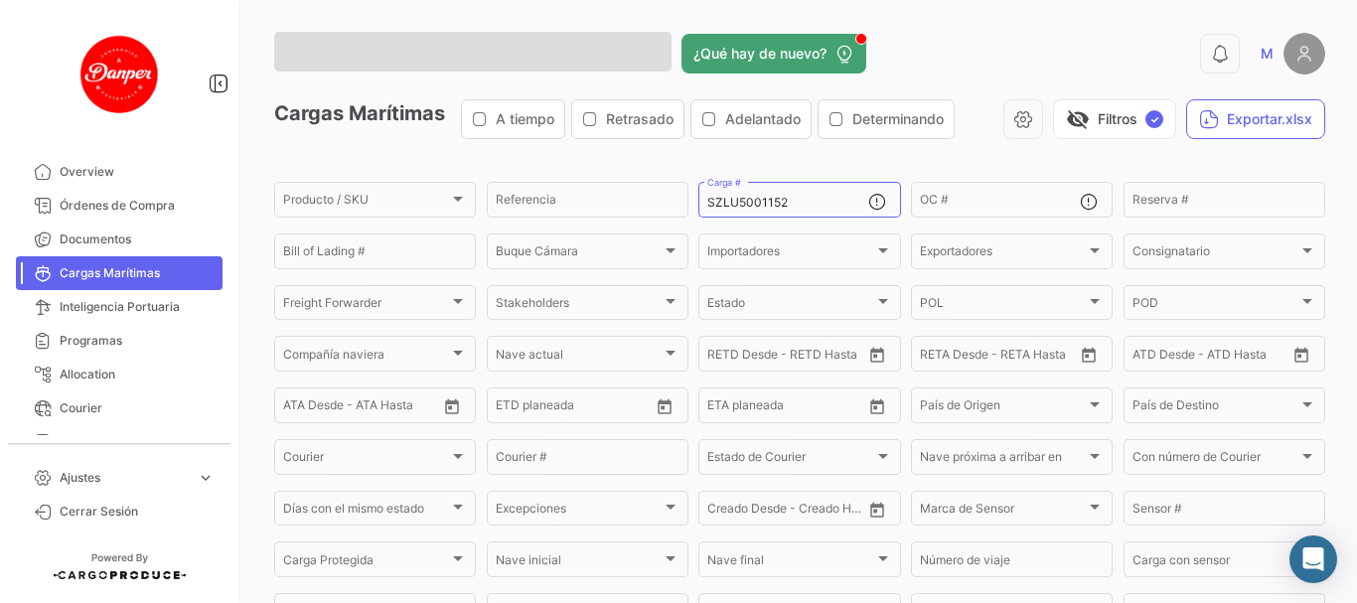 The image size is (1357, 603). Describe the element at coordinates (1215, 408) in the screenshot. I see `span: País de Destino` at that location.